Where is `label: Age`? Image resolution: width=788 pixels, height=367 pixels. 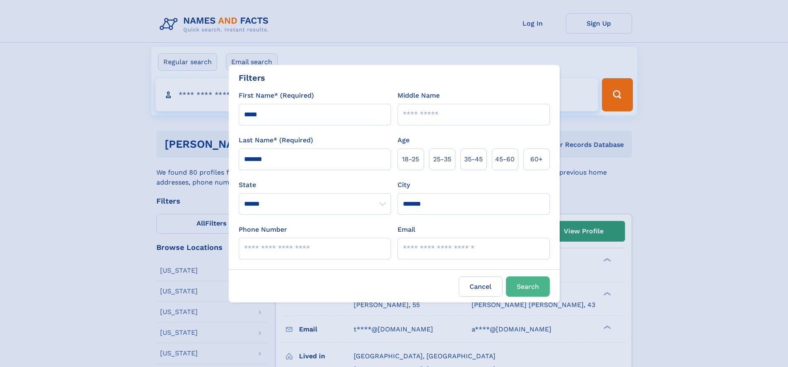
label: Age is located at coordinates (403, 140).